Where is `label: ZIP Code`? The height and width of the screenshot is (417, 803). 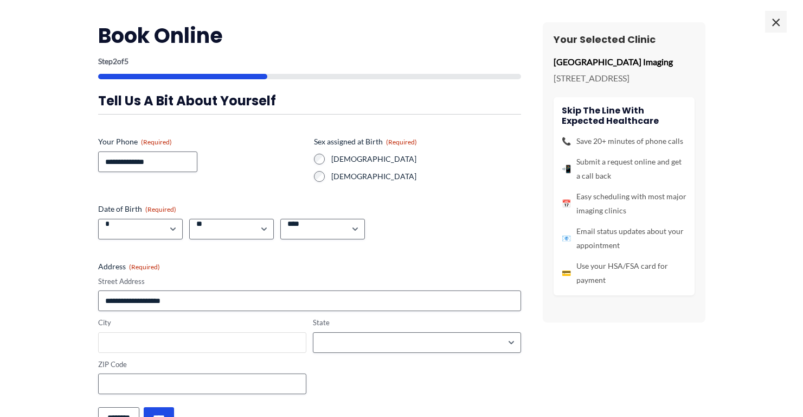
label: ZIP Code is located at coordinates (202, 364).